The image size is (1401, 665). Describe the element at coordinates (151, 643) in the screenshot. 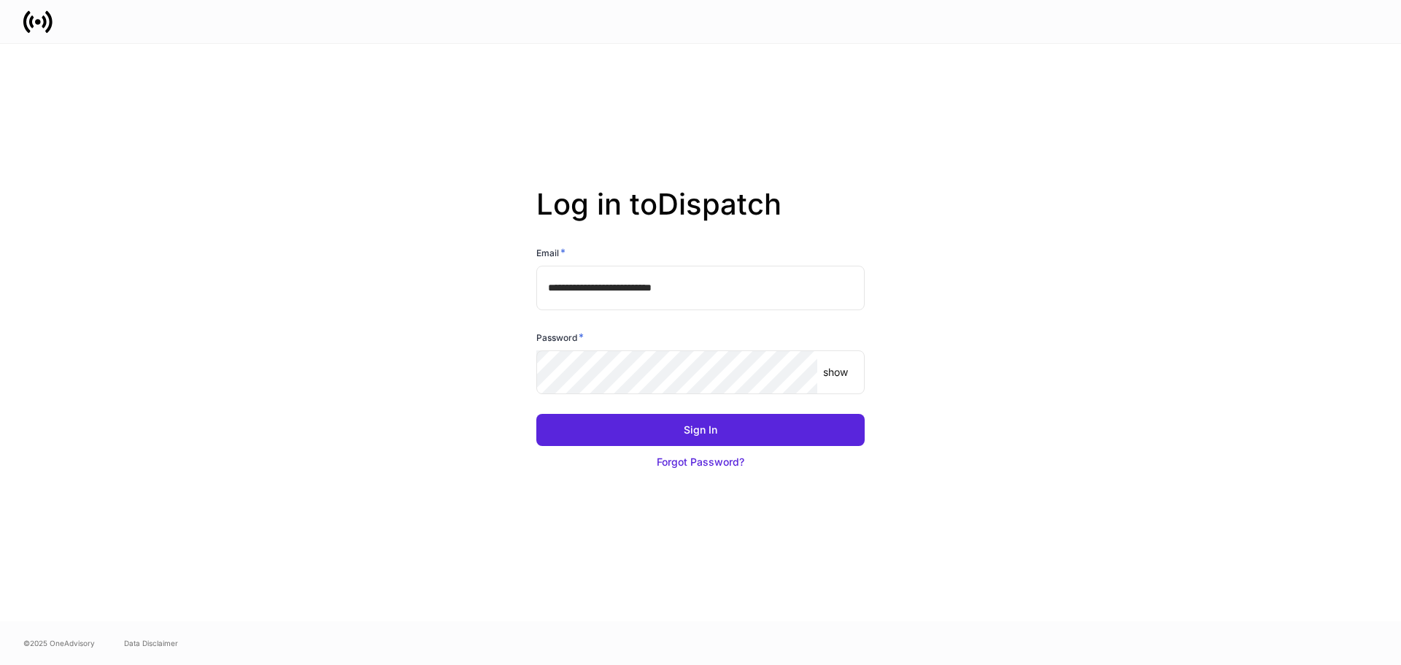

I see `a: Data Disclaimer` at that location.